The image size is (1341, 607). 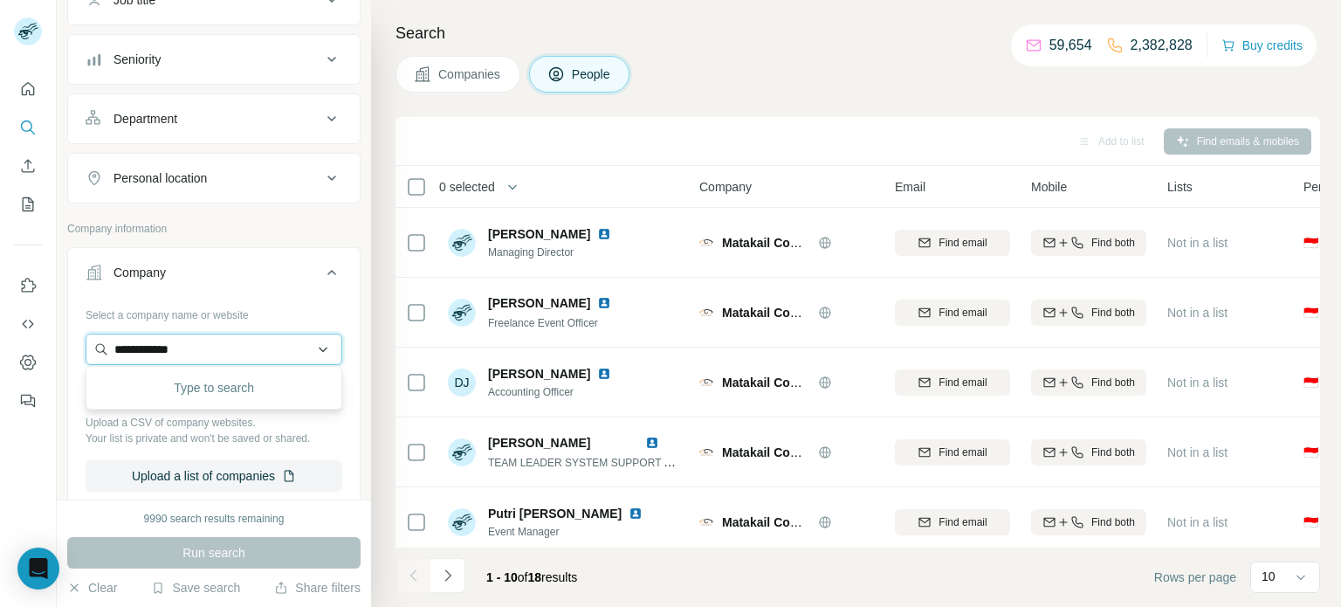 I want to click on span: People, so click(x=592, y=74).